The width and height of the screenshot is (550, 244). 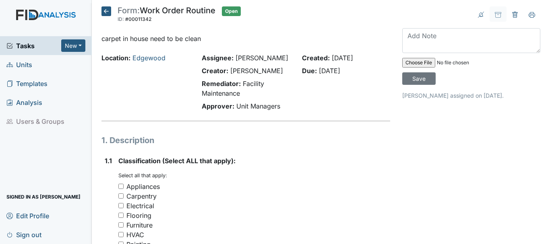 What do you see at coordinates (139, 226) in the screenshot?
I see `div: Furniture` at bounding box center [139, 226].